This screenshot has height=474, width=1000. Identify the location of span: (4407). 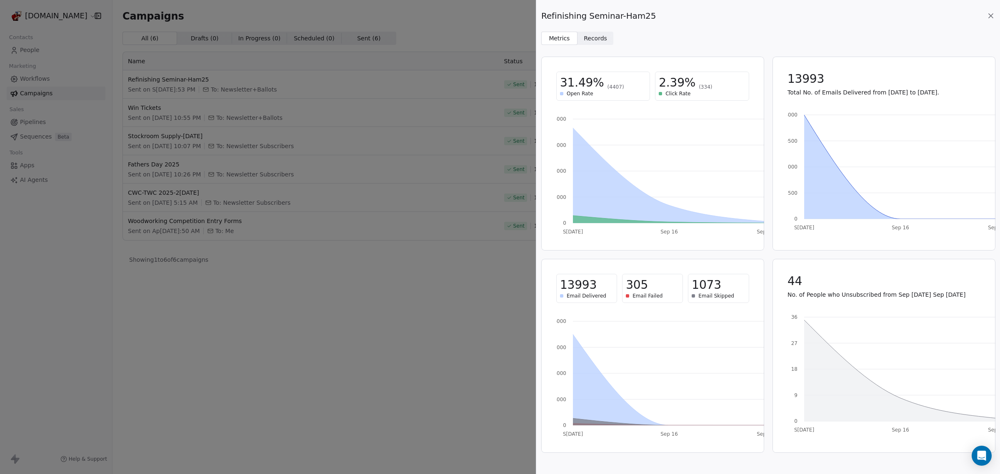
(616, 87).